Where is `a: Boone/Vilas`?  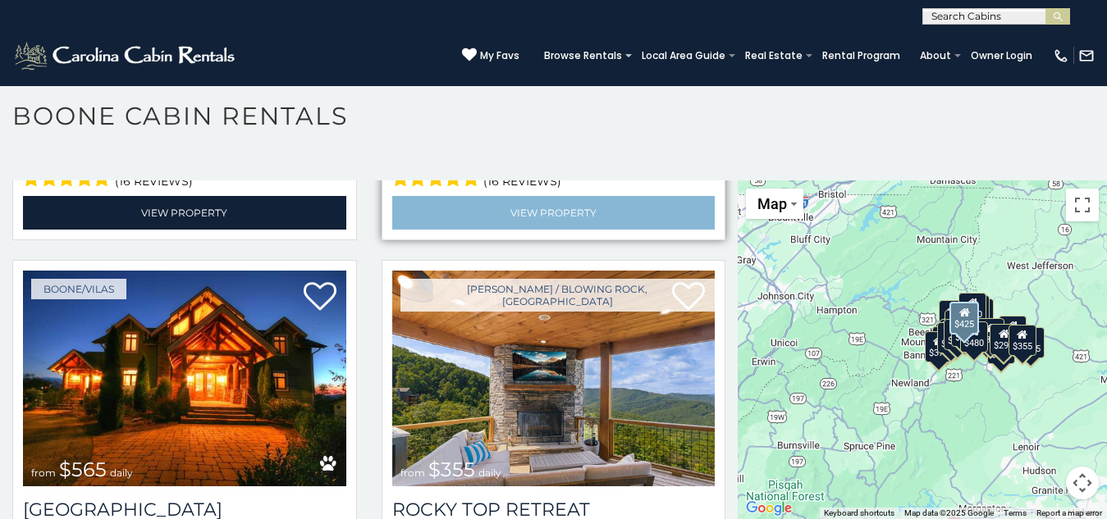 a: Boone/Vilas is located at coordinates (79, 289).